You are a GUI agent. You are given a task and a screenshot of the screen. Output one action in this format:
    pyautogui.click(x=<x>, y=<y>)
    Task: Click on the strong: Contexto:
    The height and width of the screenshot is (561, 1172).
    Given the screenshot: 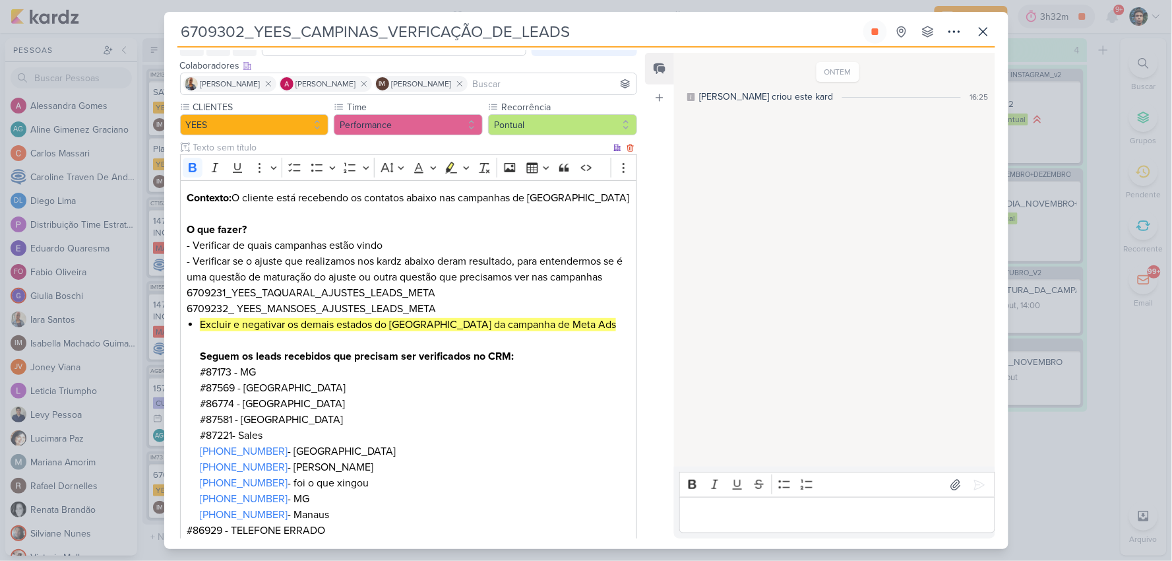 What is the action you would take?
    pyautogui.click(x=209, y=198)
    